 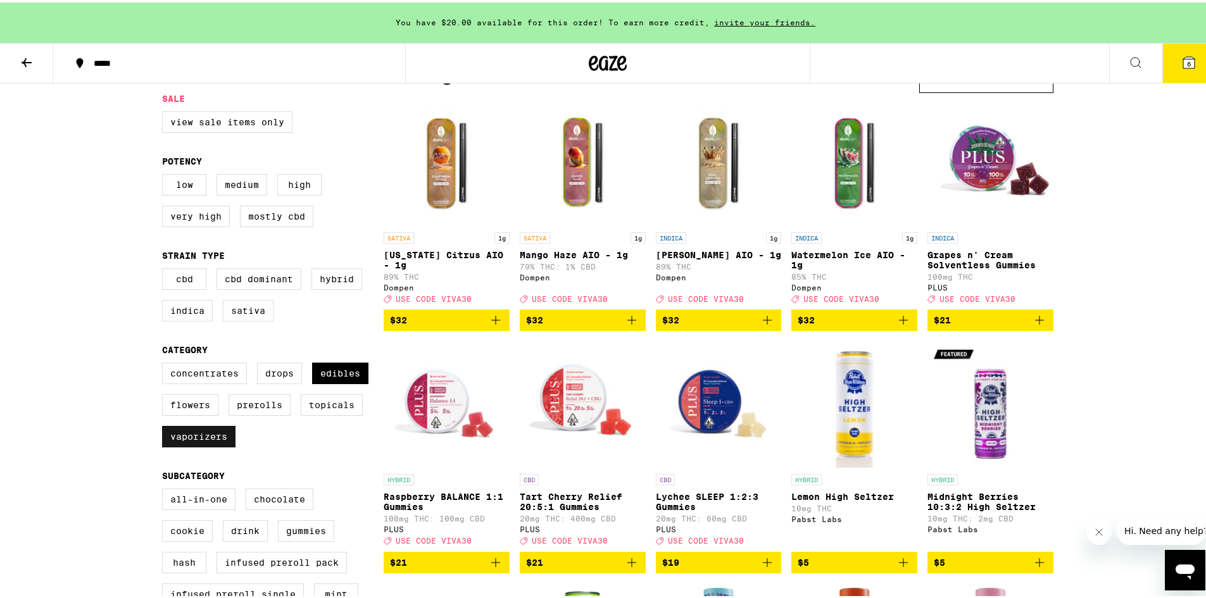 What do you see at coordinates (854, 506) in the screenshot?
I see `p: 10mg THC` at bounding box center [854, 506].